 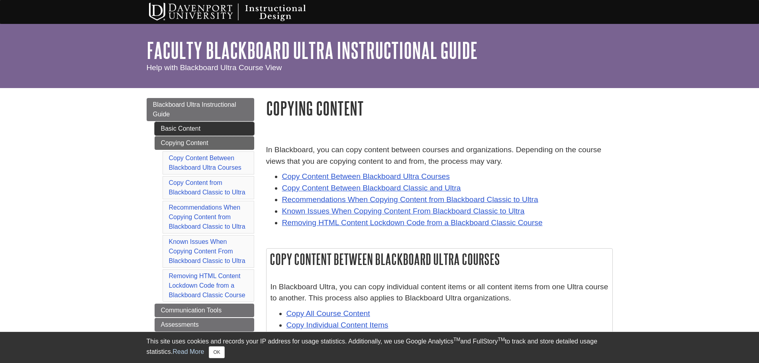 I want to click on p: In Blackboard Ultra, you can copy individual content items or all content items from one Ultra co..., so click(x=439, y=293).